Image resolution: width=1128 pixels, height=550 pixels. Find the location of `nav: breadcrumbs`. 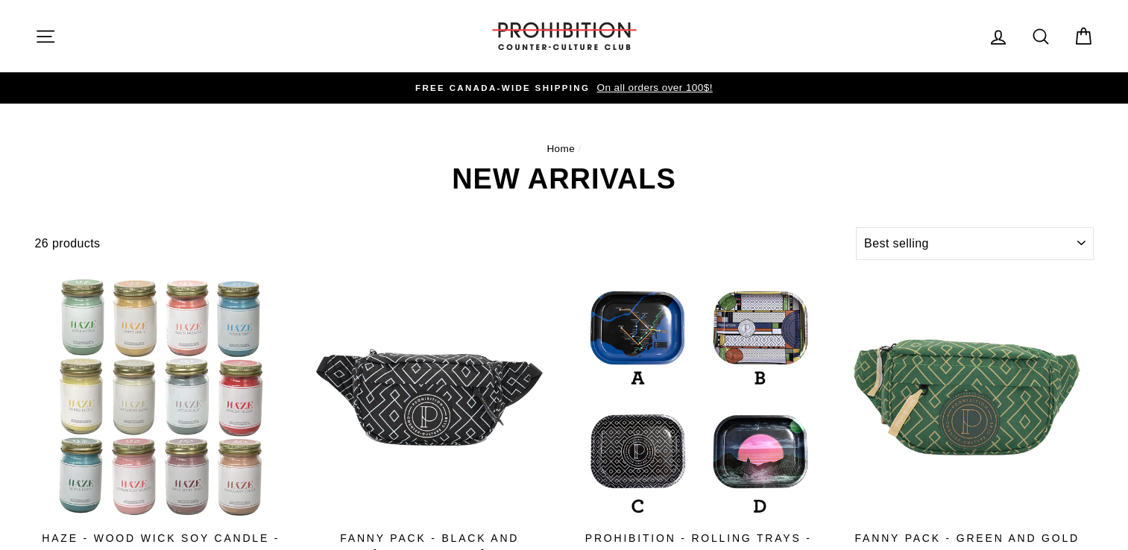

nav: breadcrumbs is located at coordinates (564, 149).